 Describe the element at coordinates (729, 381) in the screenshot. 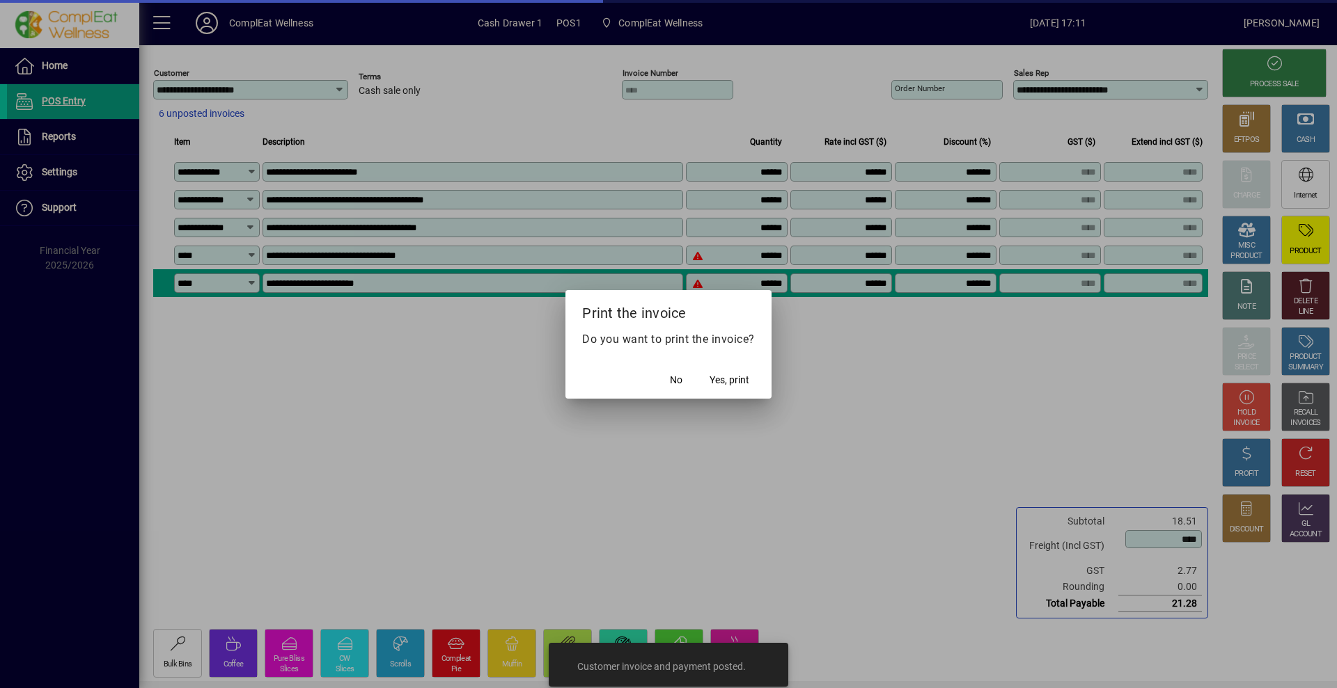

I see `button: Yes, print` at that location.